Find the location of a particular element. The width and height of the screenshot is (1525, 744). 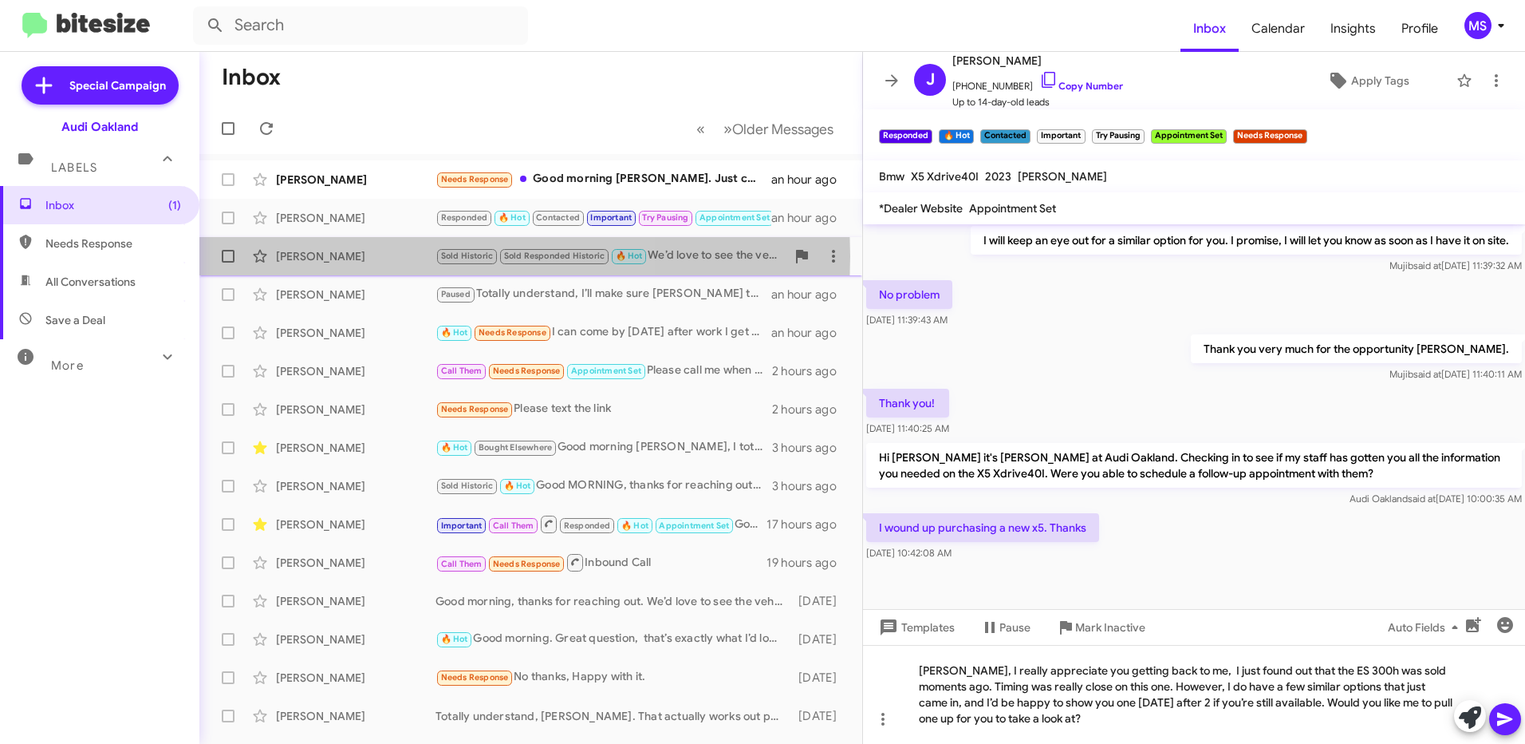

p: I wound up purchasing a new x5. Thanks is located at coordinates (983, 527).